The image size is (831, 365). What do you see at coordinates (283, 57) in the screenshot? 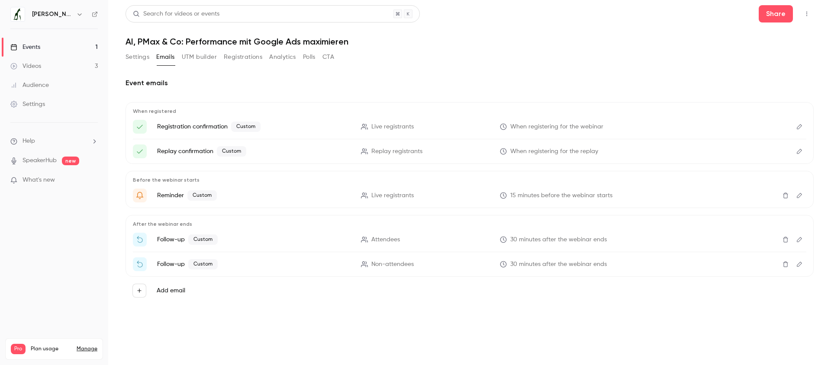
I see `button: Analytics` at bounding box center [283, 57].